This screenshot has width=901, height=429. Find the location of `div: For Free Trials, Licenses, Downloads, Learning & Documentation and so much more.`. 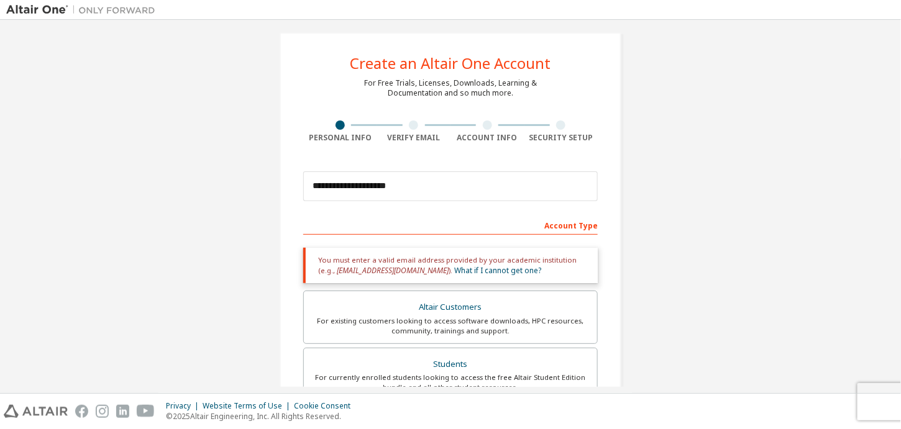

div: For Free Trials, Licenses, Downloads, Learning & Documentation and so much more. is located at coordinates (450, 88).